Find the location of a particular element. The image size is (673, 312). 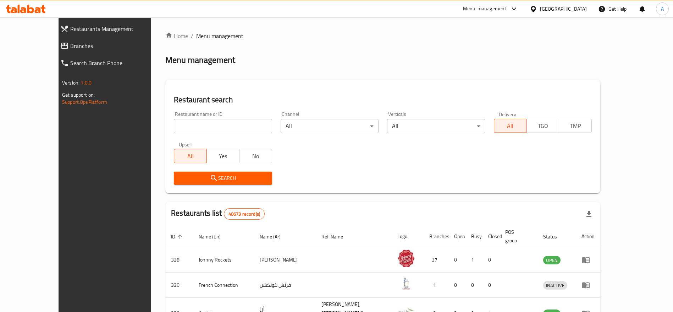

span: ID is located at coordinates (178, 236).